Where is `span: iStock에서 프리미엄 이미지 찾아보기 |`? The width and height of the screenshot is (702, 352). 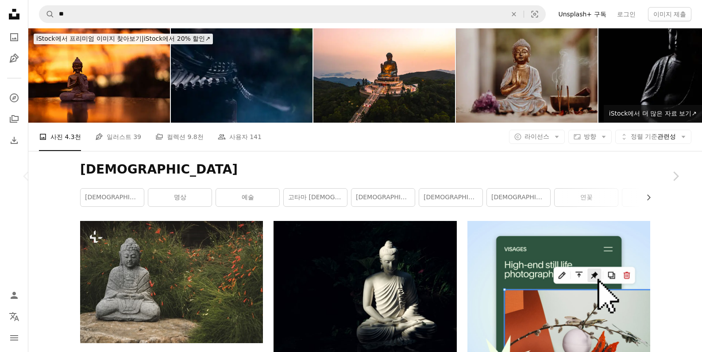 span: iStock에서 프리미엄 이미지 찾아보기 | is located at coordinates (90, 39).